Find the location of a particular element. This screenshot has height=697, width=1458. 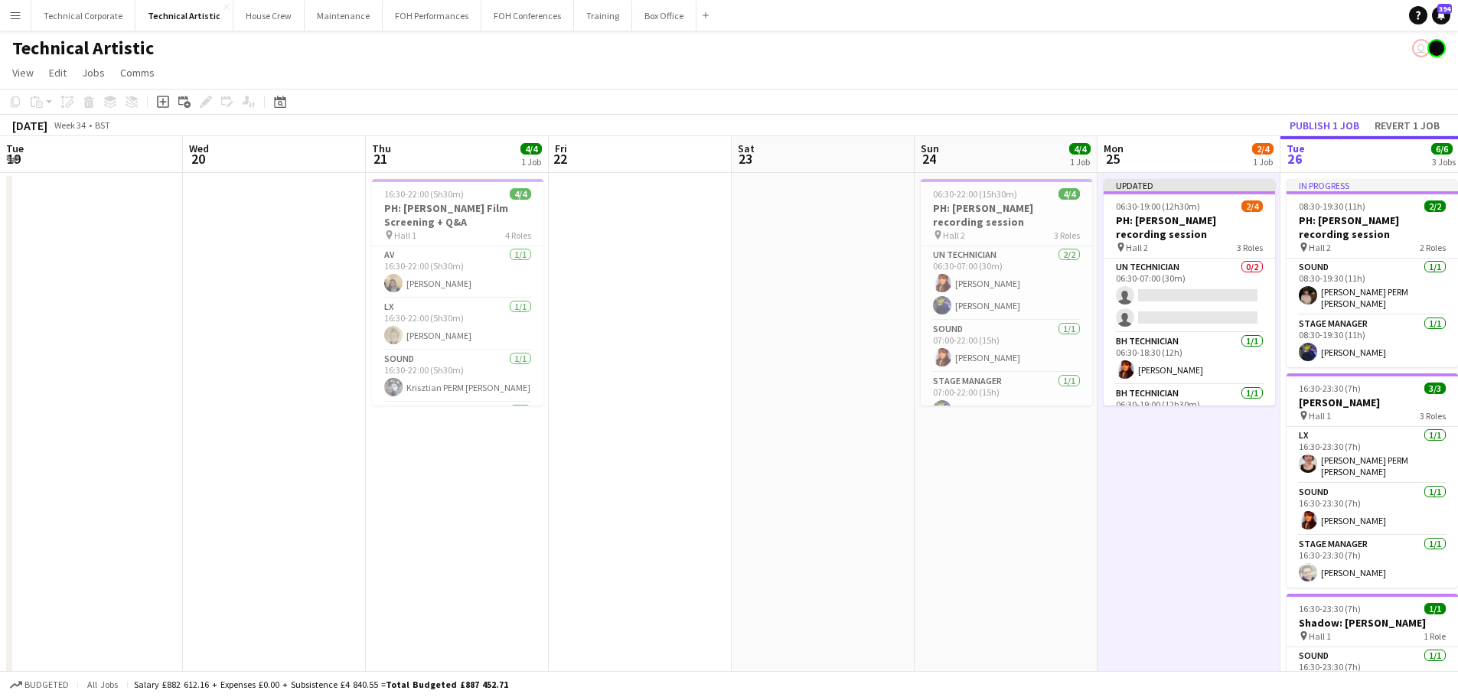

div: BST is located at coordinates (103, 125).